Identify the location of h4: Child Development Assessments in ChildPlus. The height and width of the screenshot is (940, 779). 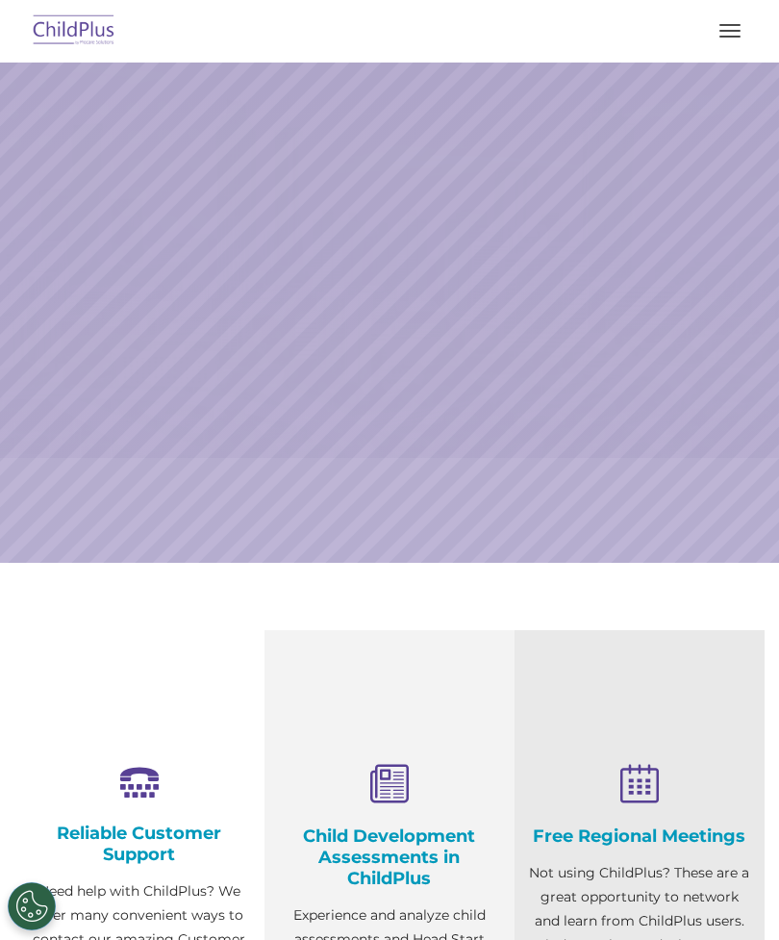
(390, 857).